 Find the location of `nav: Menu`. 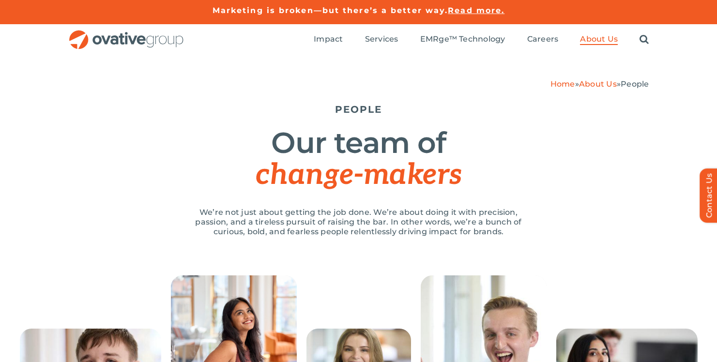

nav: Menu is located at coordinates (481, 40).